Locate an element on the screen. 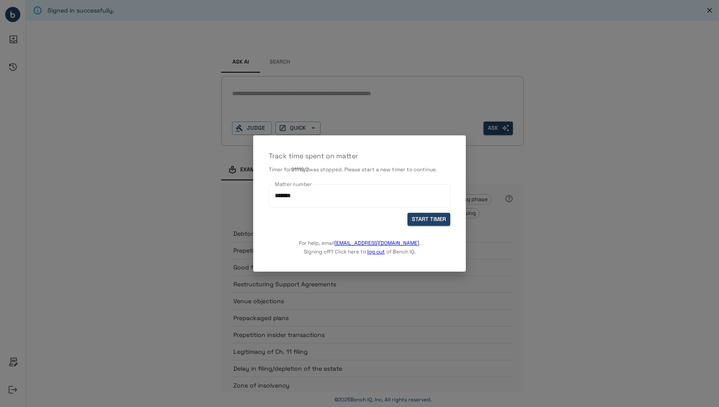 Image resolution: width=719 pixels, height=407 pixels. b: 91119/2 is located at coordinates (300, 169).